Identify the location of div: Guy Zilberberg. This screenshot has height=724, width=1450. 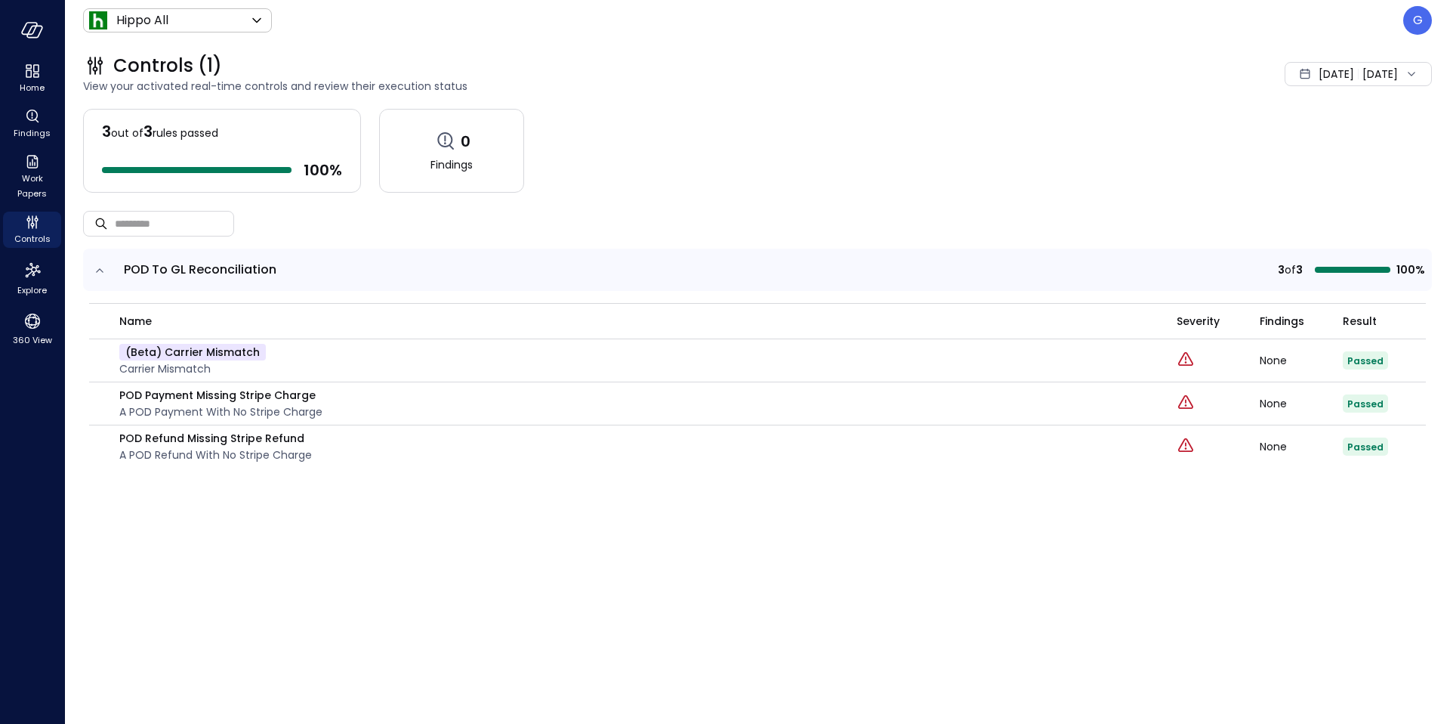
(1418, 20).